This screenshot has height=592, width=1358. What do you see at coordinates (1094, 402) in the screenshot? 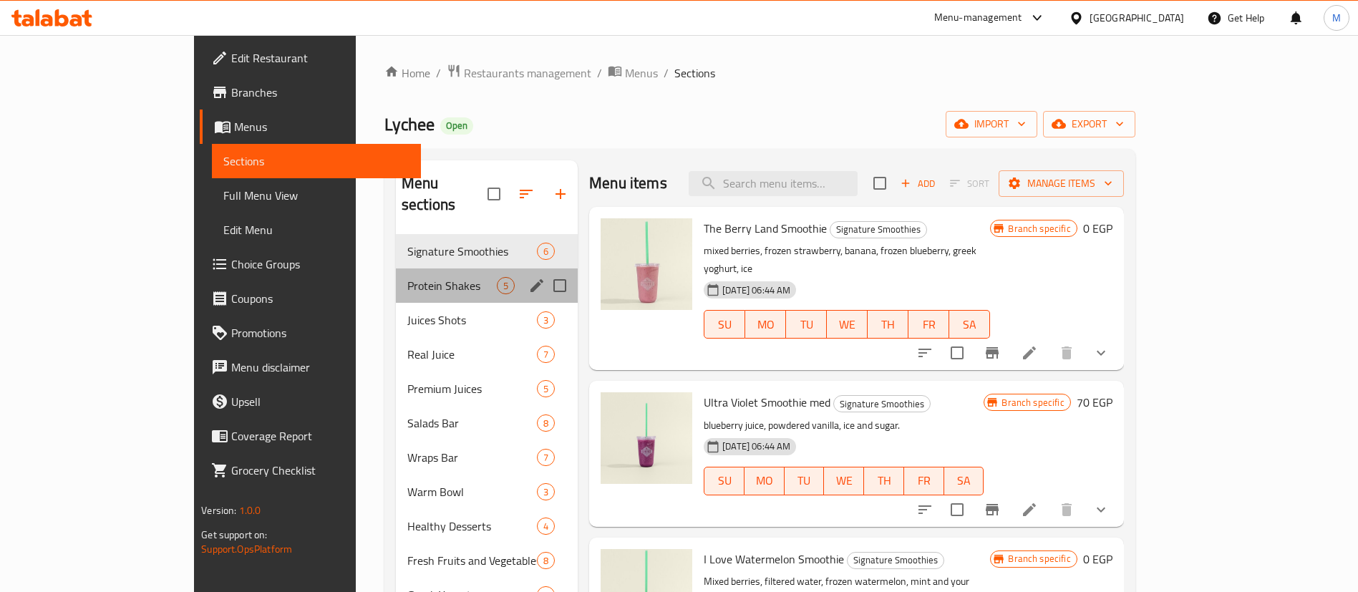
I see `h6: 70 EGP` at bounding box center [1094, 402].